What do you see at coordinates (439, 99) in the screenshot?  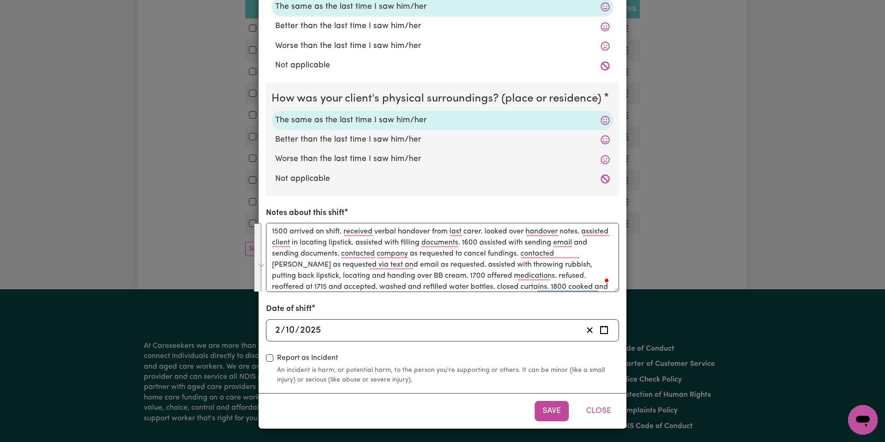 I see `legend: How was your client's physical surroundings? (place or residence)` at bounding box center [439, 99].